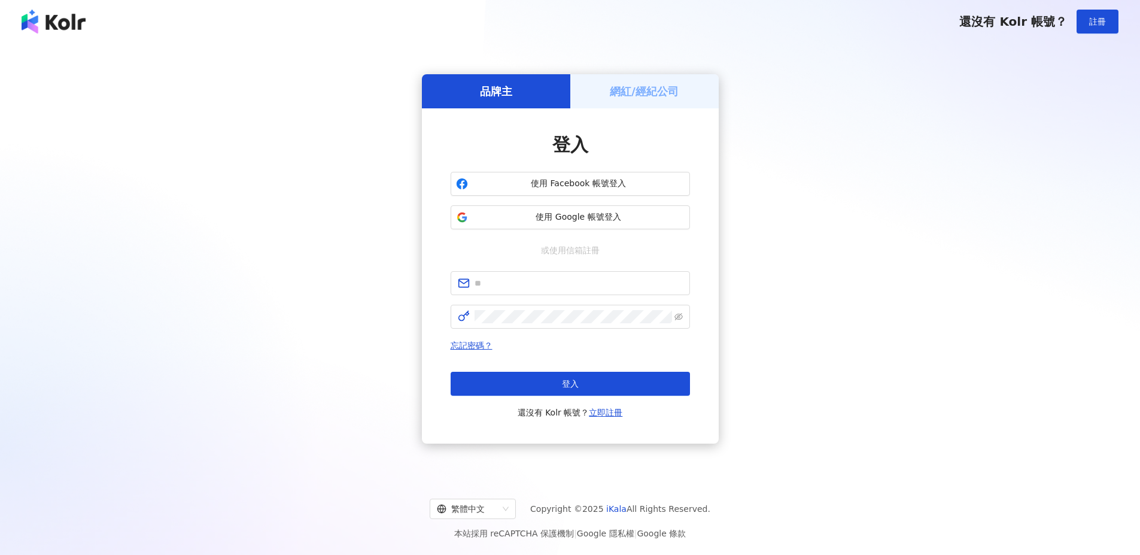  Describe the element at coordinates (570, 384) in the screenshot. I see `button: 登入` at that location.